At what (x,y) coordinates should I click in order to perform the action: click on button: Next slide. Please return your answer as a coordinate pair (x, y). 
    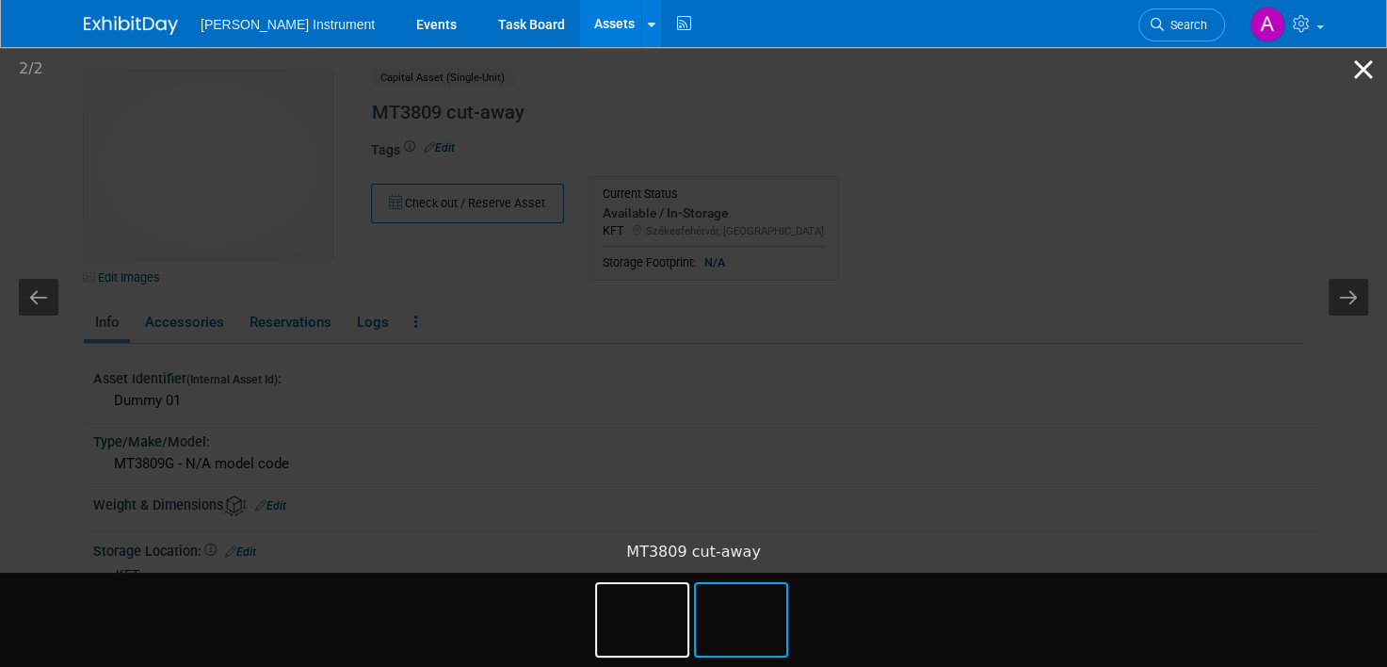
    Looking at the image, I should click on (1349, 297).